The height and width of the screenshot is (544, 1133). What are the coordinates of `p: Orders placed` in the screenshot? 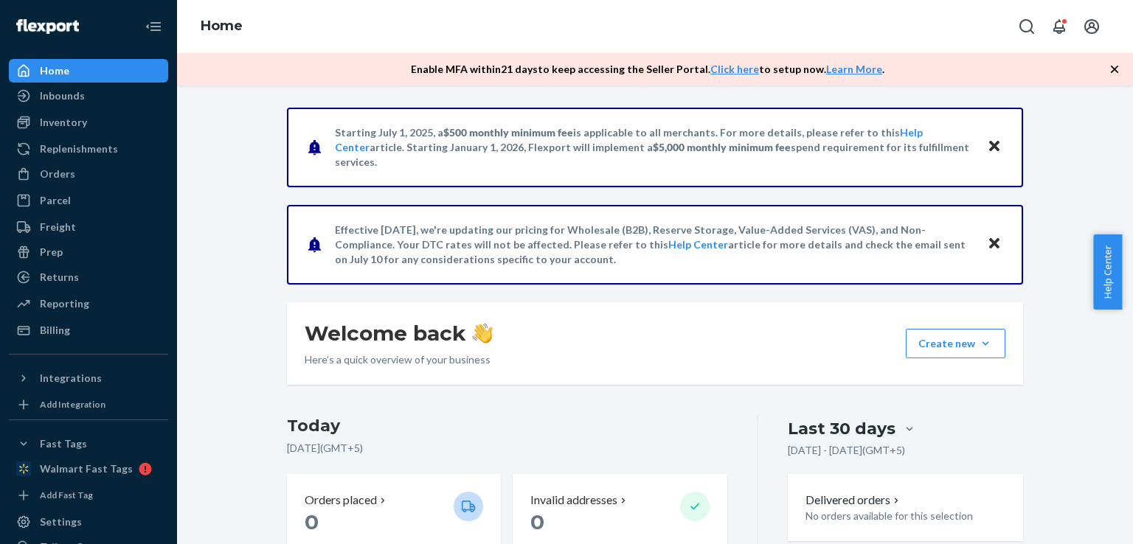 It's located at (341, 500).